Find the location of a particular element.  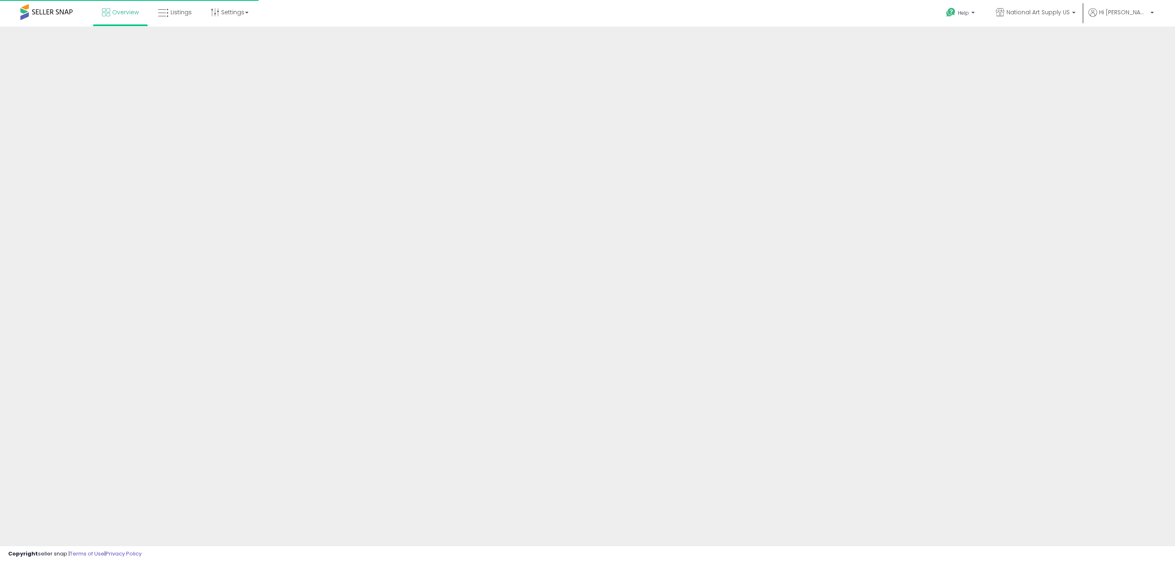

span: Overview is located at coordinates (125, 12).